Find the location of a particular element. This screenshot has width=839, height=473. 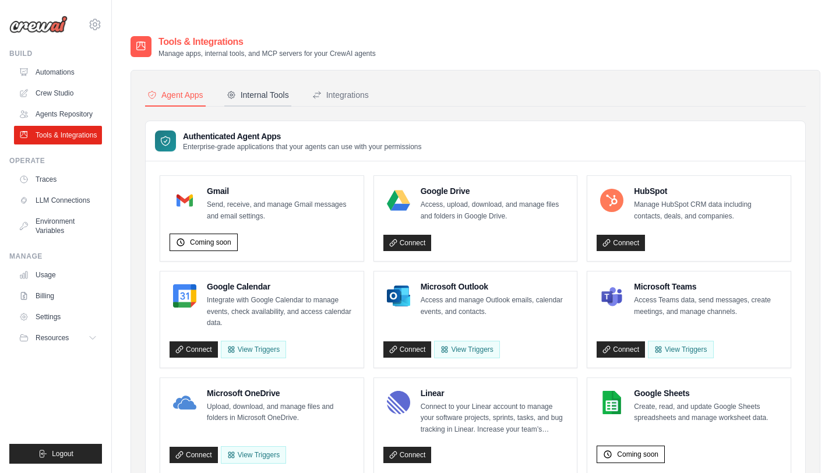

a: Agents Repository is located at coordinates (58, 114).